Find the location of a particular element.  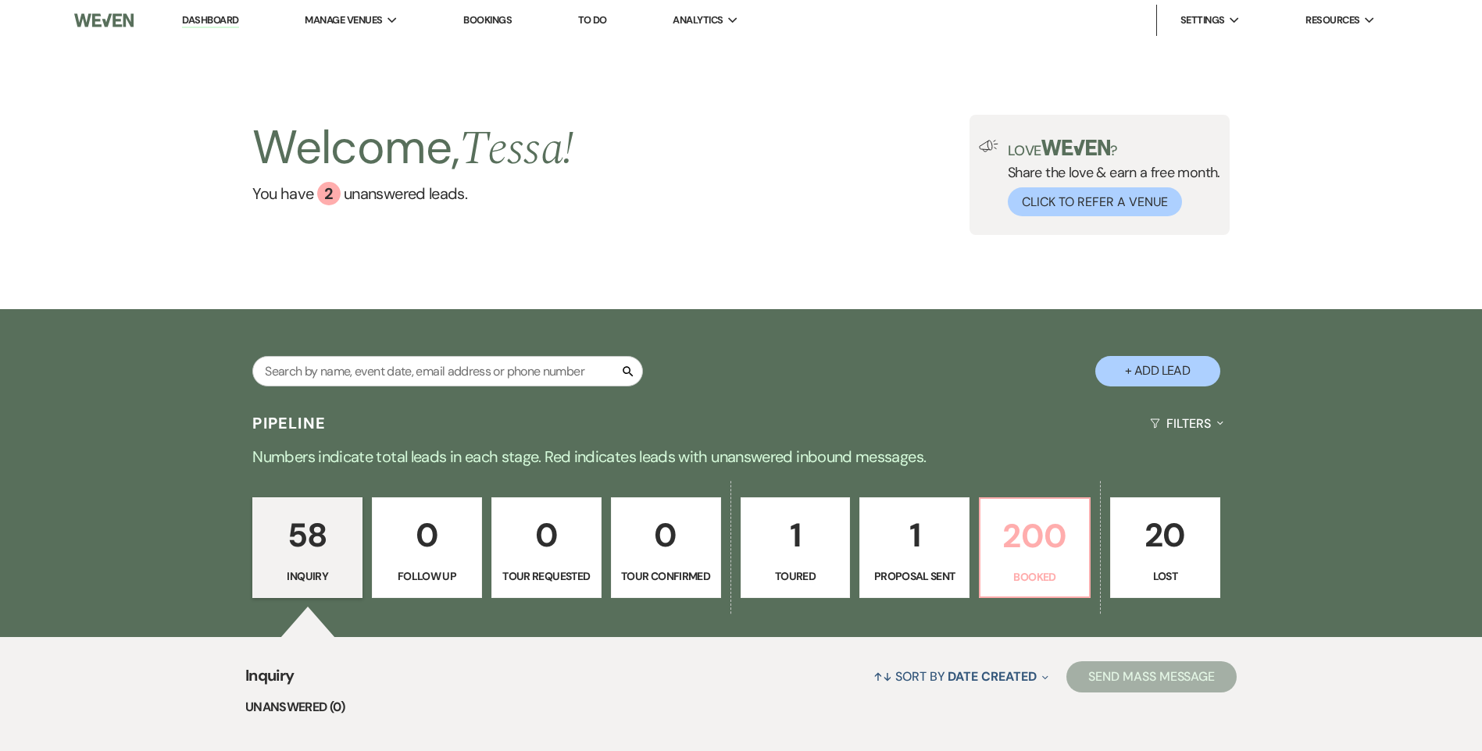

a: To Do is located at coordinates (592, 20).